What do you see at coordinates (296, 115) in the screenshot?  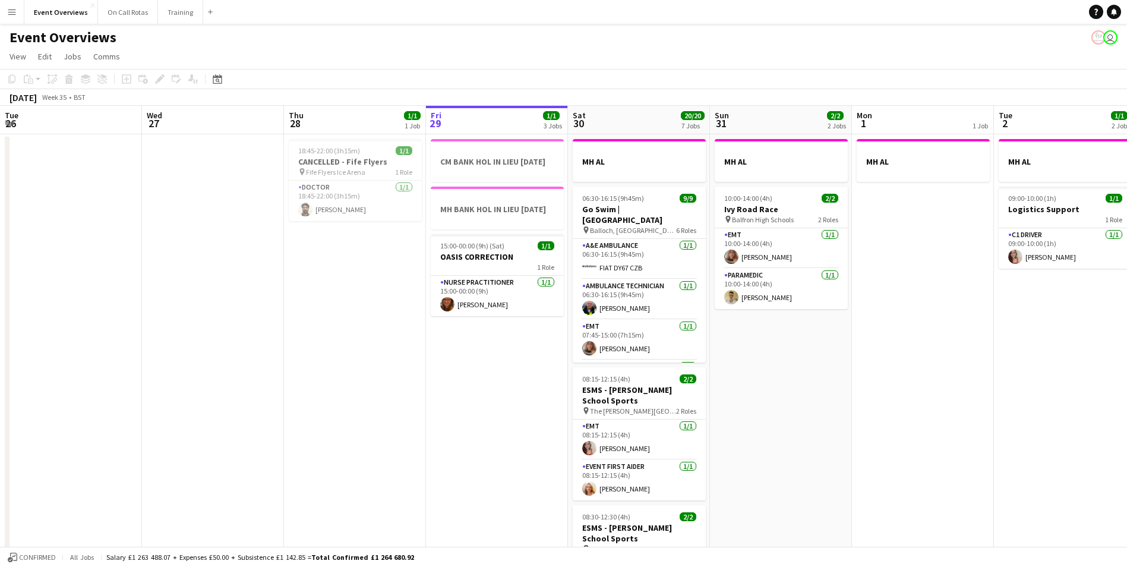 I see `span: Thu` at bounding box center [296, 115].